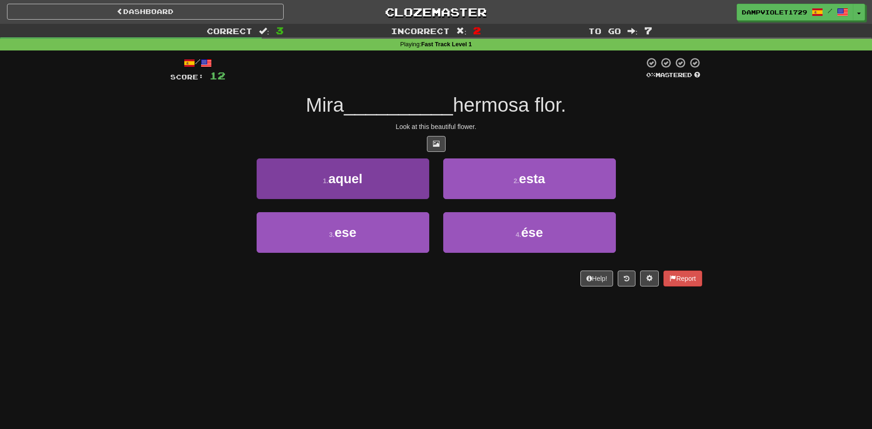 This screenshot has width=872, height=429. I want to click on span: ese, so click(345, 232).